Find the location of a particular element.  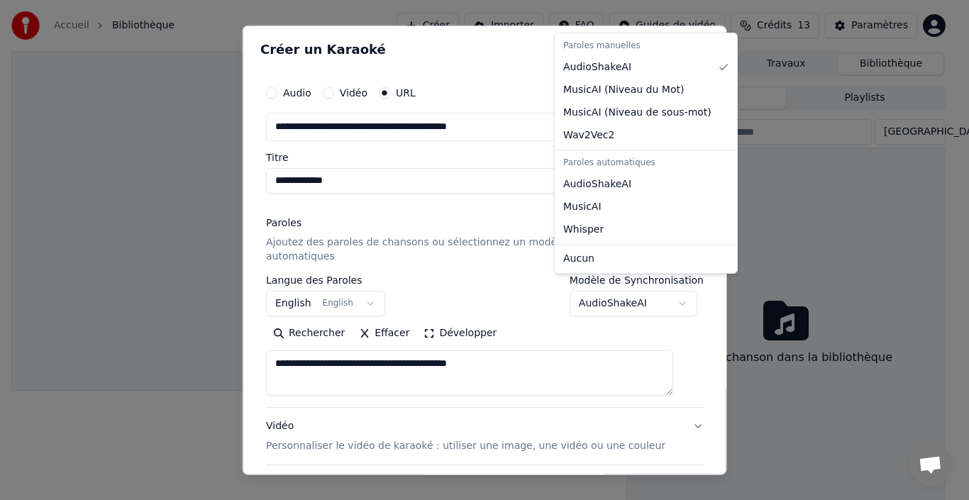

span: Aucun is located at coordinates (579, 259).